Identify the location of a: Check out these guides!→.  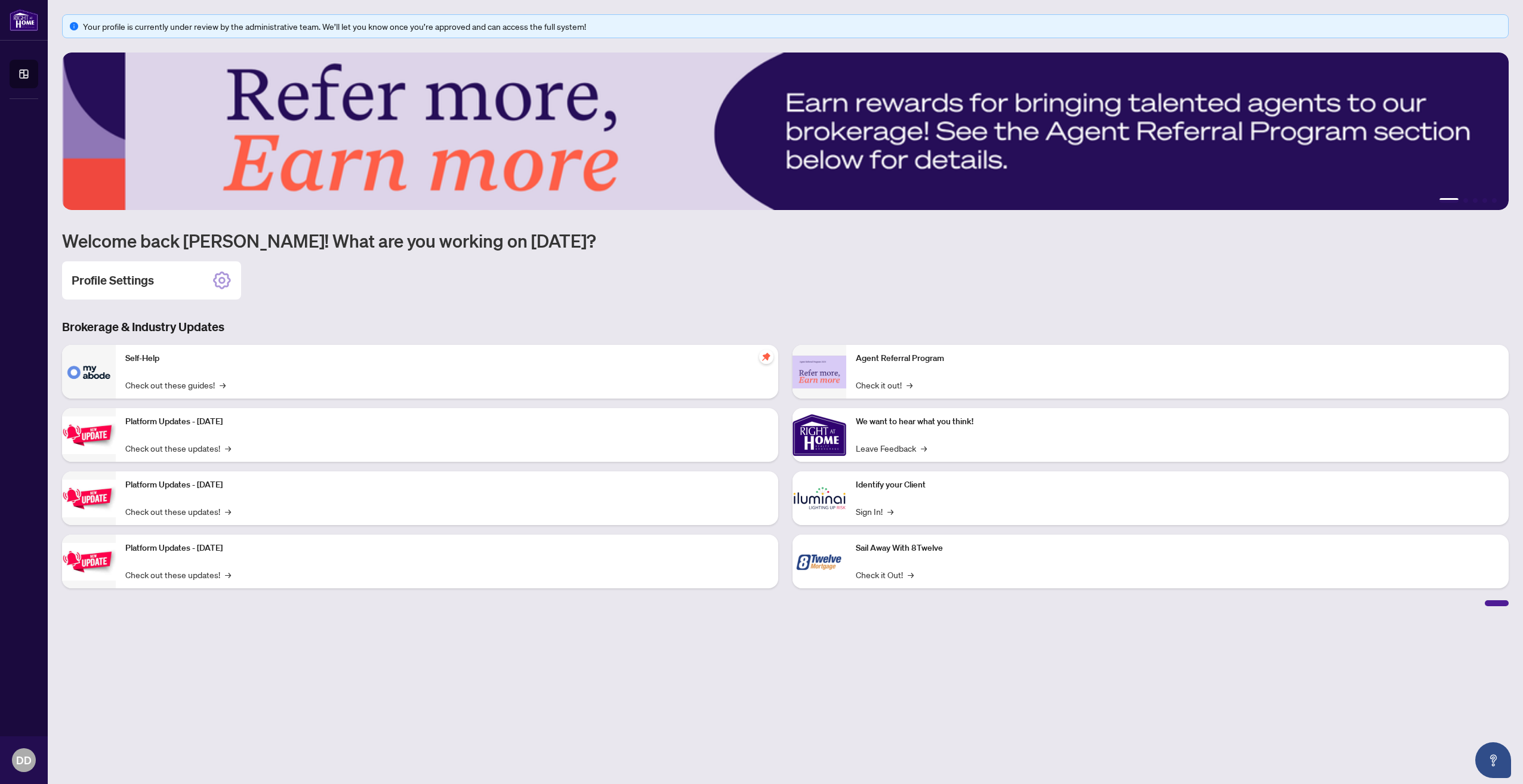
(176, 385).